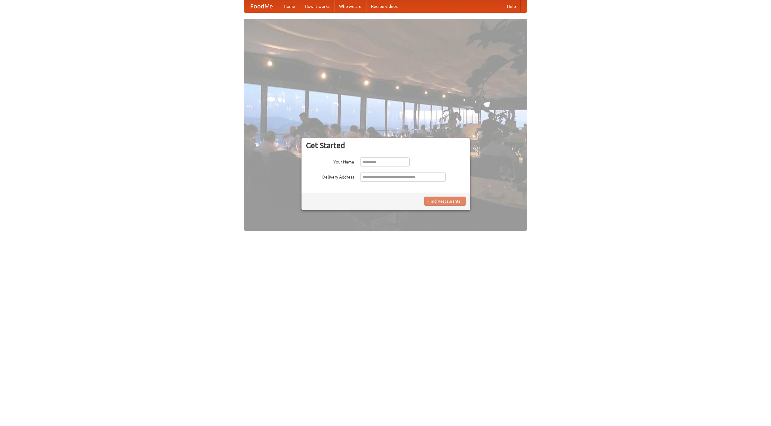 The width and height of the screenshot is (771, 426). Describe the element at coordinates (350, 6) in the screenshot. I see `a: Who we are` at that location.